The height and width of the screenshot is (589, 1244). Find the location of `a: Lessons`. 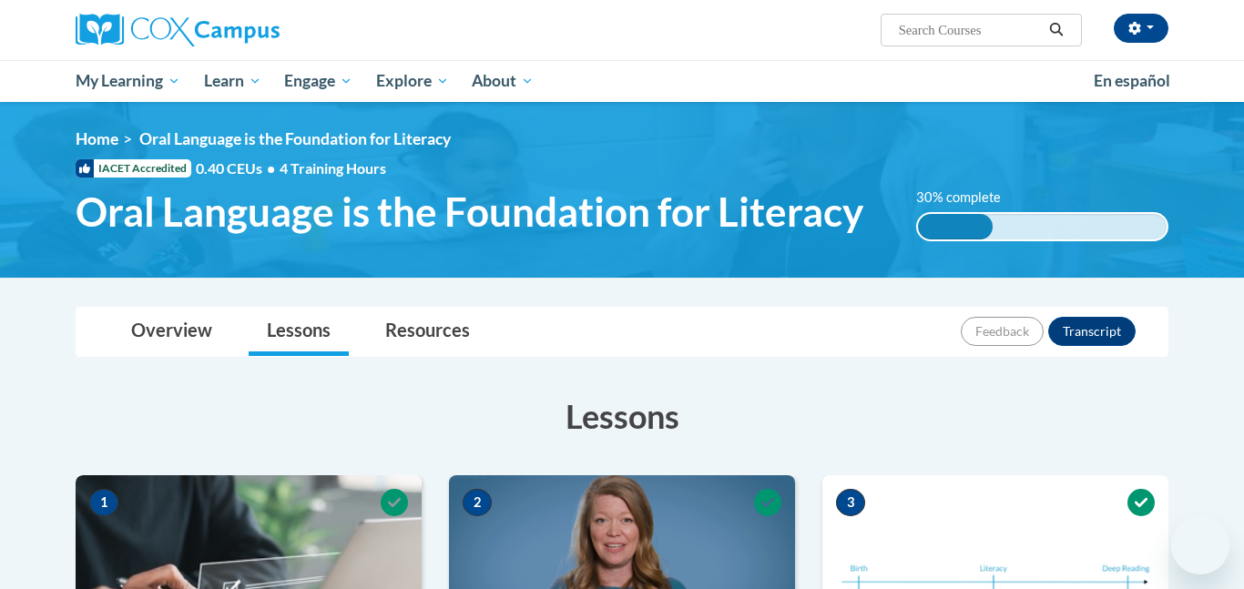

a: Lessons is located at coordinates (299, 332).